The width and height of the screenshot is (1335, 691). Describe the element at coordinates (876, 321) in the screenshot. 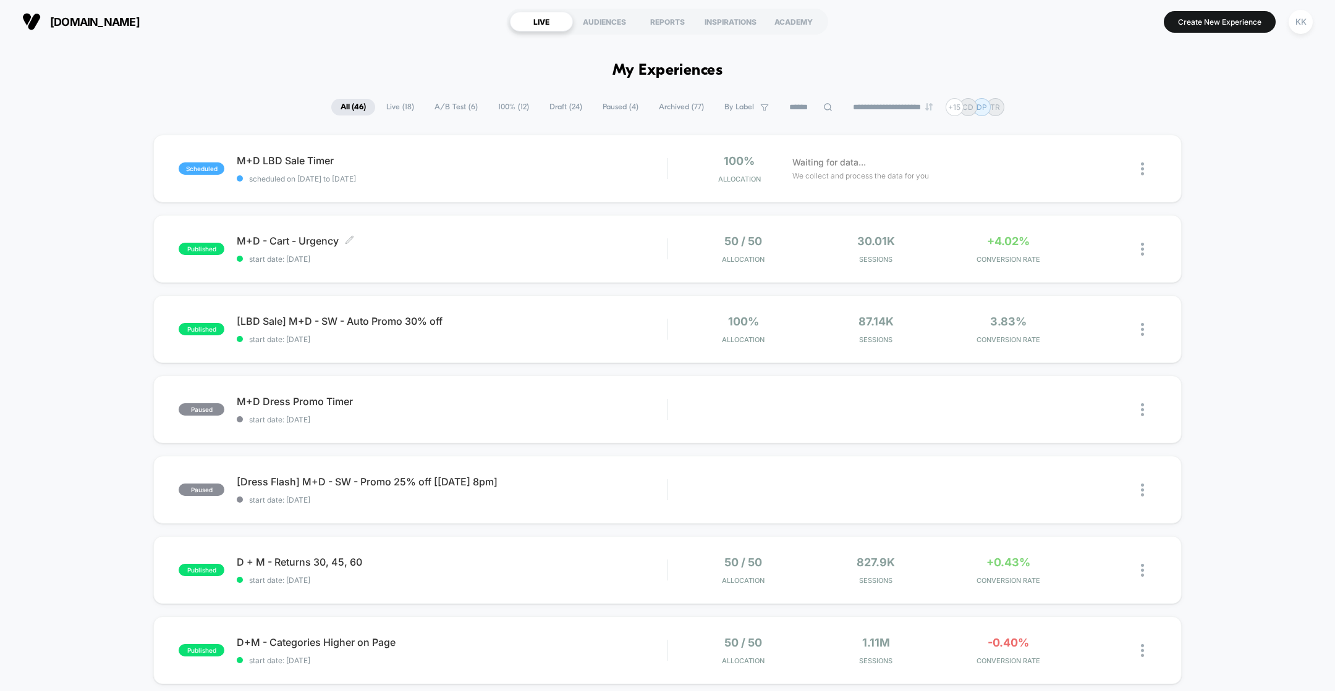

I see `span: 87.14k` at that location.